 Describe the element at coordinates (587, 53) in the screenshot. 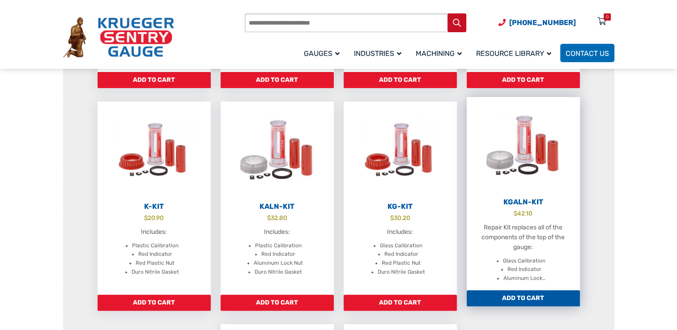

I see `a: Contact Us` at that location.